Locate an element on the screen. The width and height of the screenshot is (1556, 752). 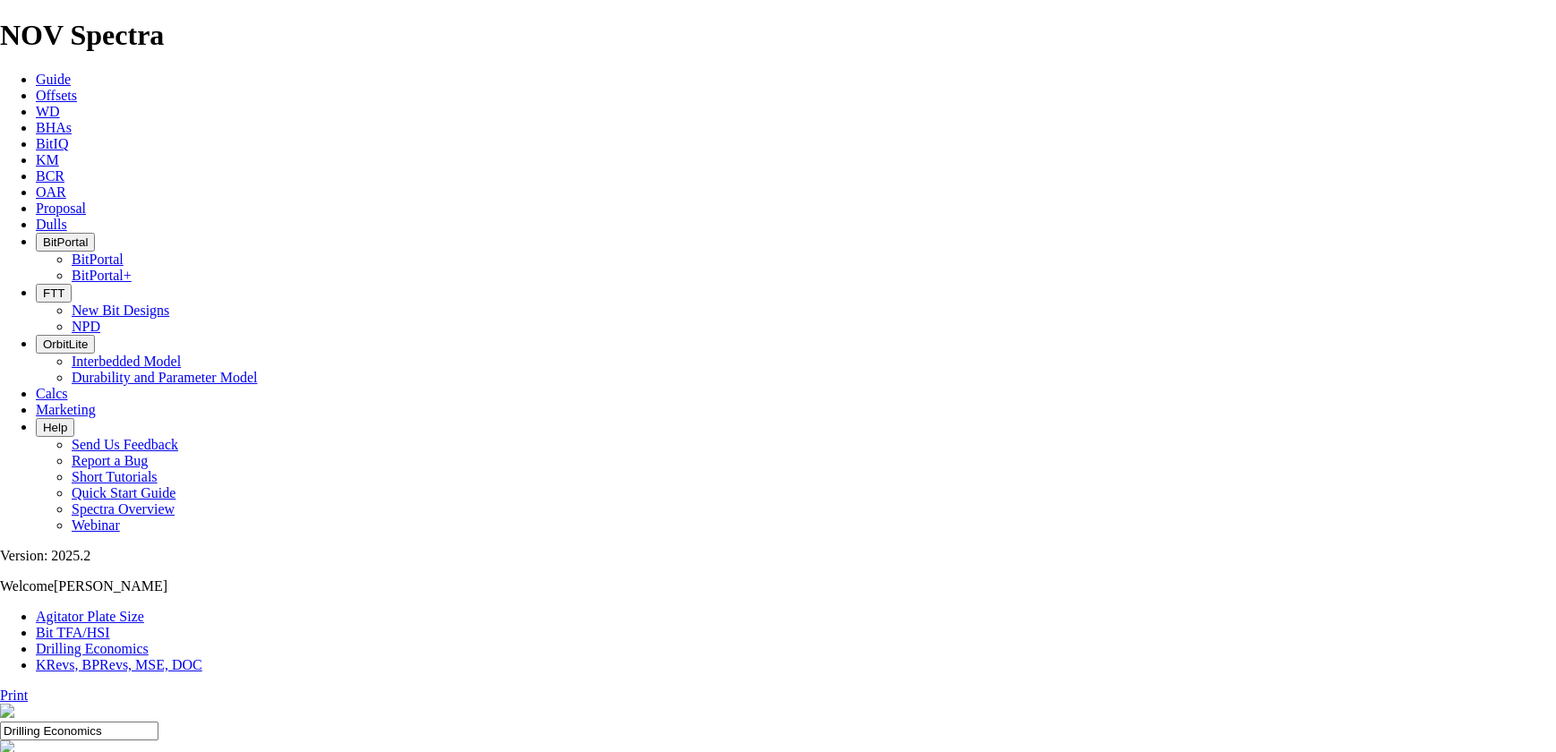
a: BitPortal+ is located at coordinates (101, 275).